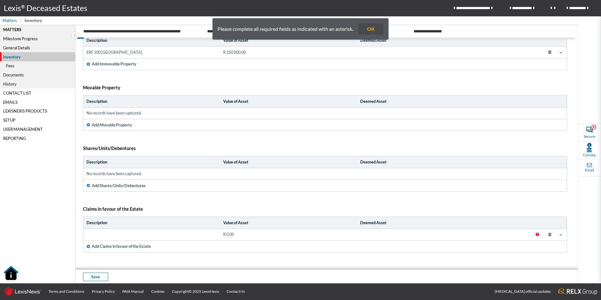 The image size is (601, 300). I want to click on a: Matters, so click(11, 20).